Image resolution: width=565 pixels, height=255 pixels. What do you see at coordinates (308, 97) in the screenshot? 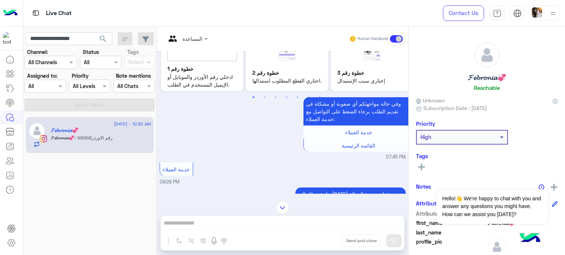
I see `button: 6 of 3` at bounding box center [308, 97].